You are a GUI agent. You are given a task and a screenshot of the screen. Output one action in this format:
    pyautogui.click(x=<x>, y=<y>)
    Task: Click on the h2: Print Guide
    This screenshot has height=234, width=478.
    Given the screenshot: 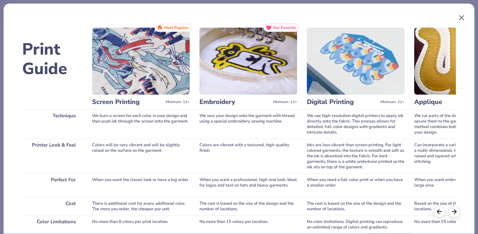 What is the action you would take?
    pyautogui.click(x=52, y=59)
    